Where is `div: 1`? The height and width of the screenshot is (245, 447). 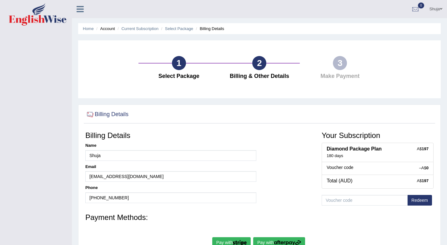 div: 1 is located at coordinates (179, 63).